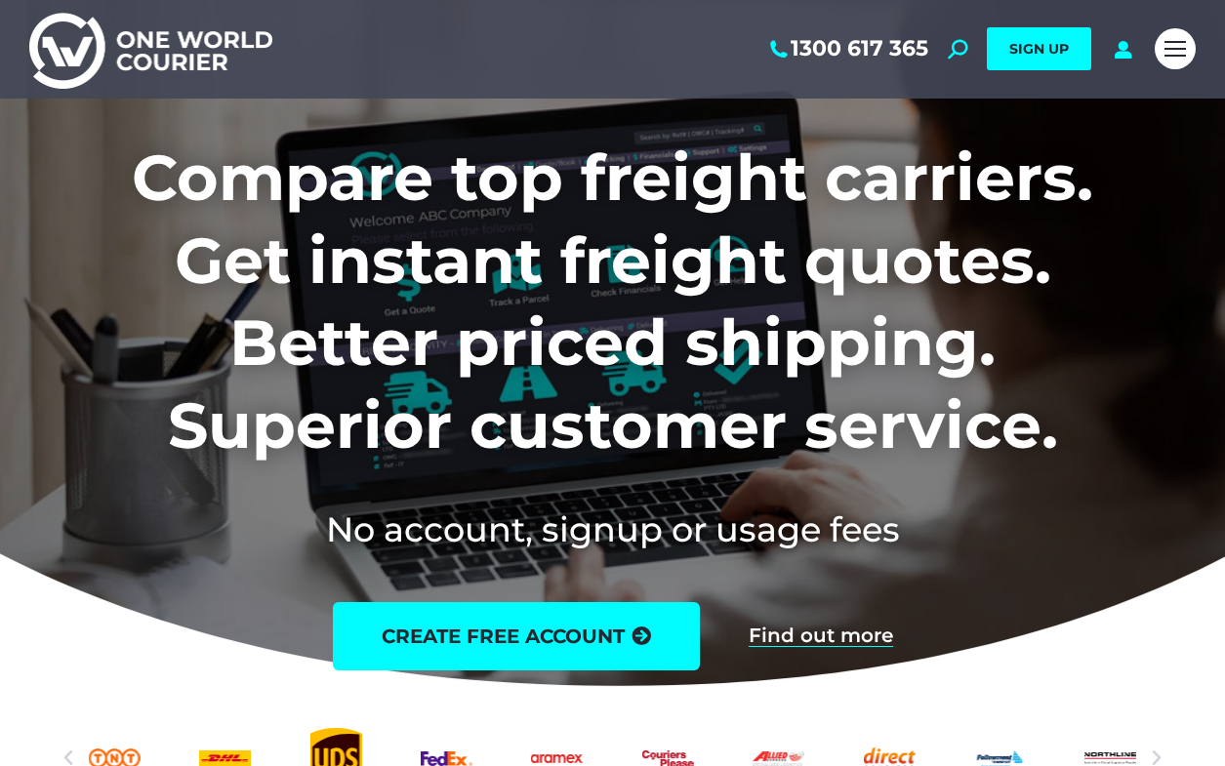 The image size is (1225, 766). I want to click on a: 1300 617 365, so click(847, 49).